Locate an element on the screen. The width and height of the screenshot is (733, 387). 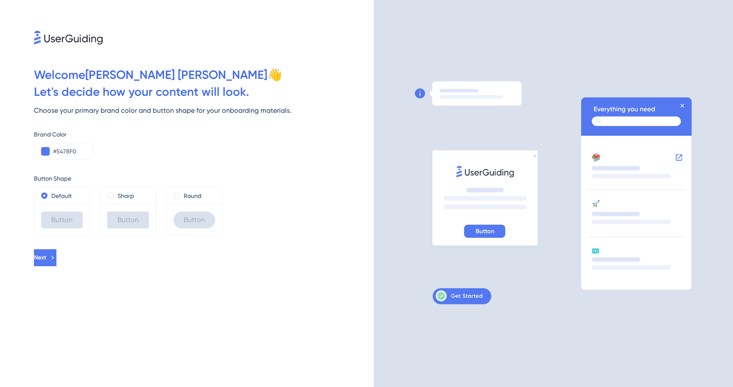
div: Choose your primary brand color and button shape for your onboarding materials. is located at coordinates (204, 111).